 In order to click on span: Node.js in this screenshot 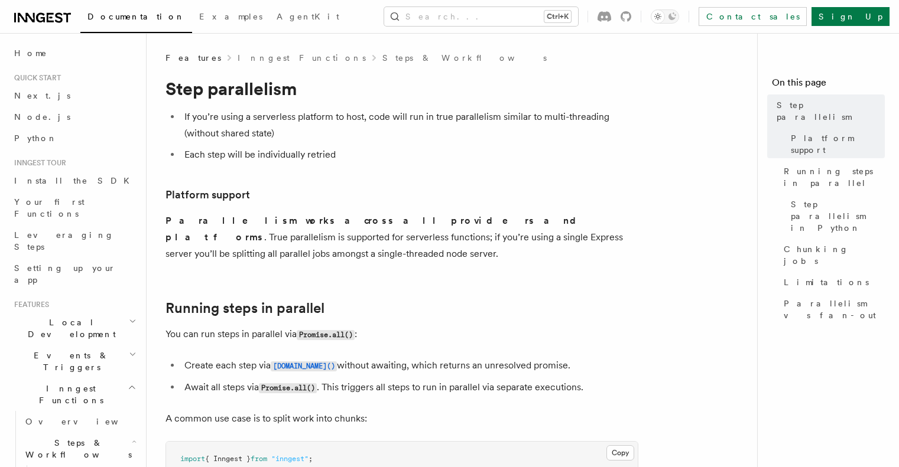, I will do `click(42, 117)`.